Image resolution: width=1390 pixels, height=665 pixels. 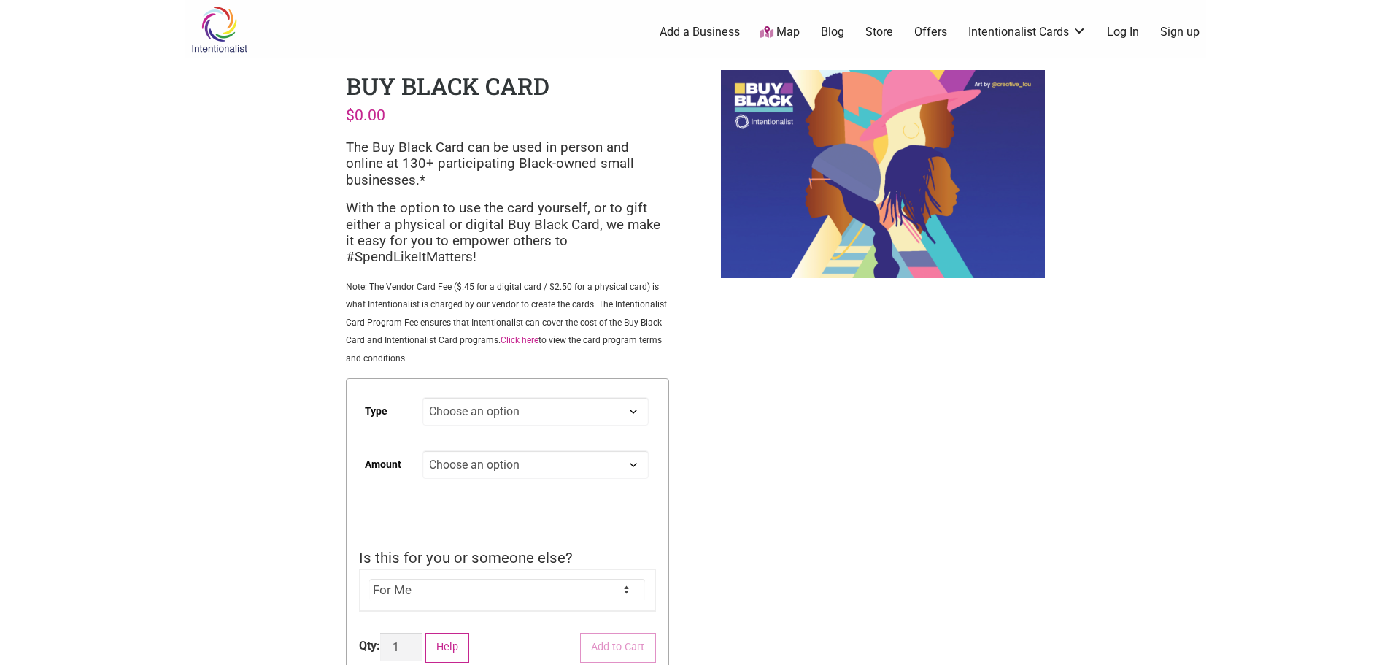 What do you see at coordinates (618, 647) in the screenshot?
I see `button: Add to Cart` at bounding box center [618, 647].